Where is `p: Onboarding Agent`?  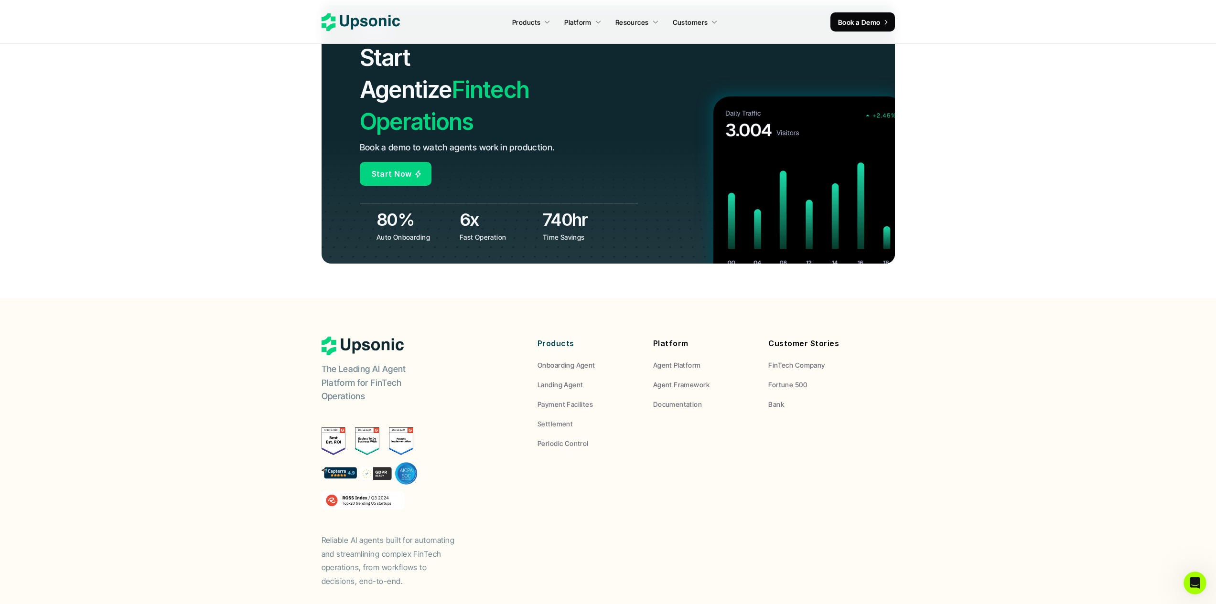
p: Onboarding Agent is located at coordinates (566, 365).